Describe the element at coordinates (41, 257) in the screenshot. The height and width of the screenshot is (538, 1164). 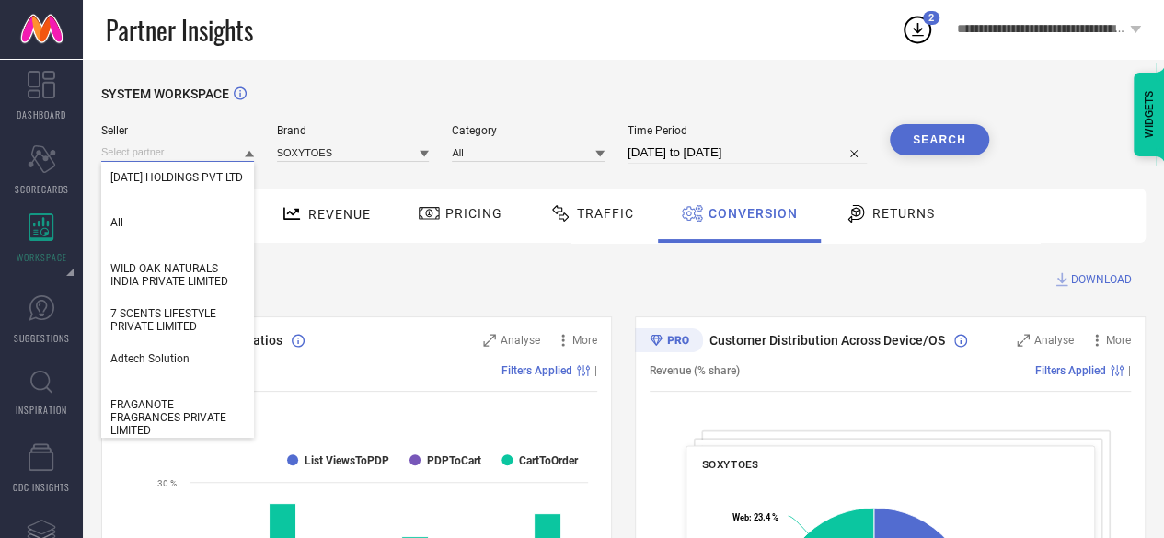
I see `span: WORKSPACE` at that location.